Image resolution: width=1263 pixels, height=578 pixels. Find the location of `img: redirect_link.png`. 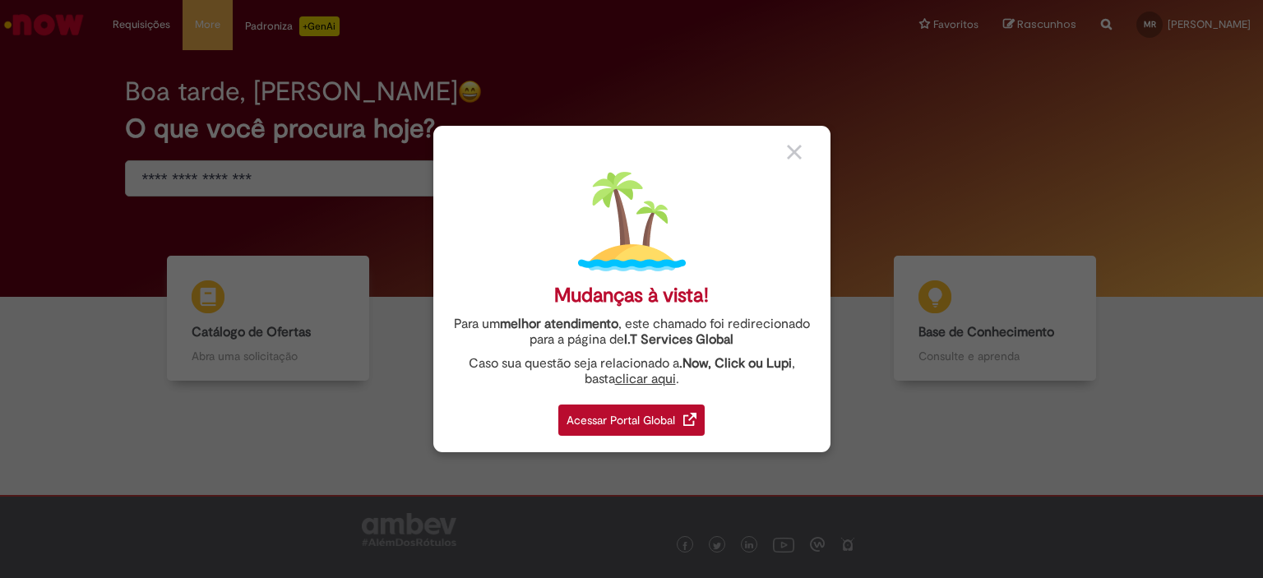

img: redirect_link.png is located at coordinates (690, 419).